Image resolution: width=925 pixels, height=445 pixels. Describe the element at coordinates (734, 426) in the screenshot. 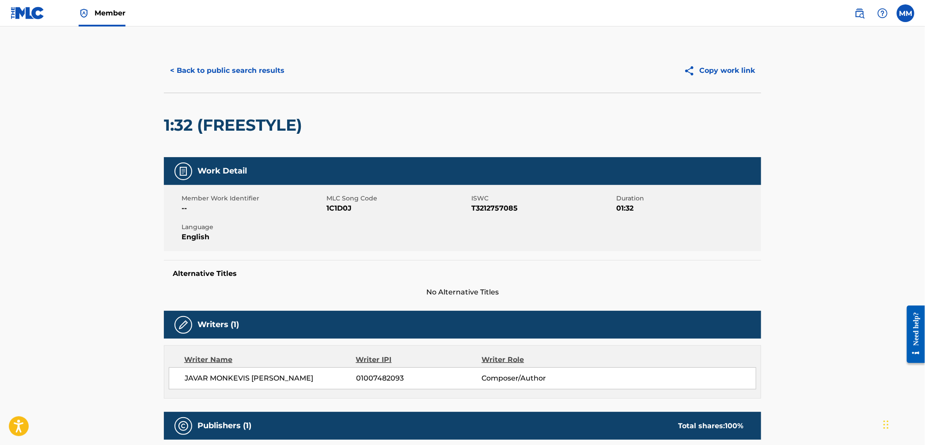

I see `span: 100 %` at that location.